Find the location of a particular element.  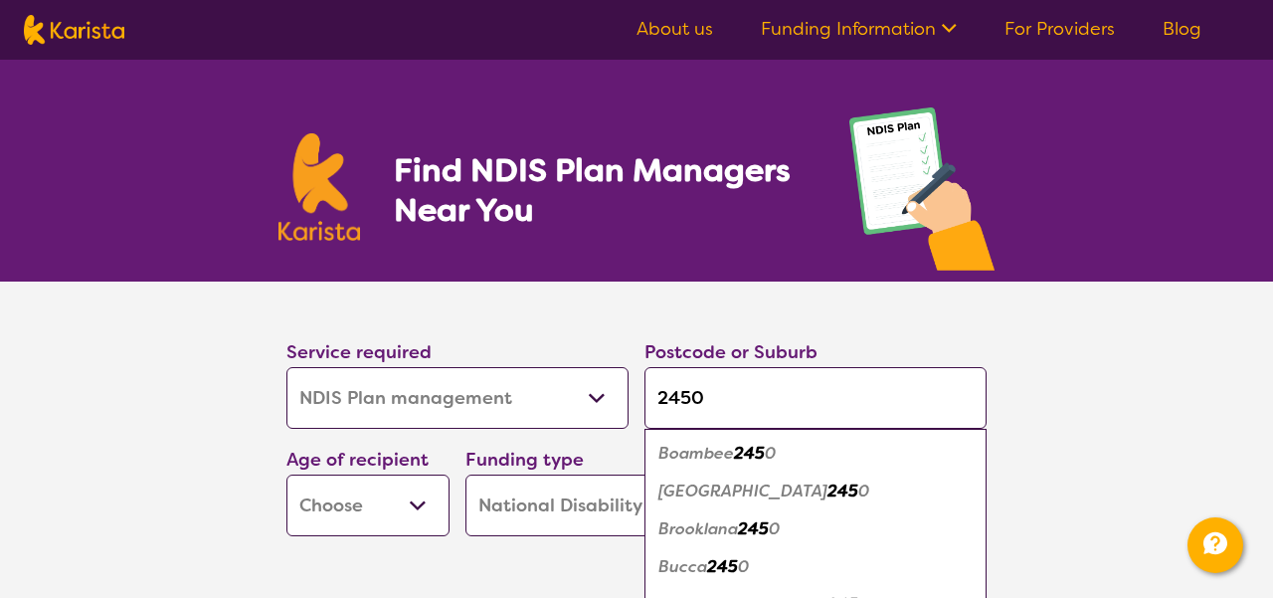

label: Service required is located at coordinates (359, 352).